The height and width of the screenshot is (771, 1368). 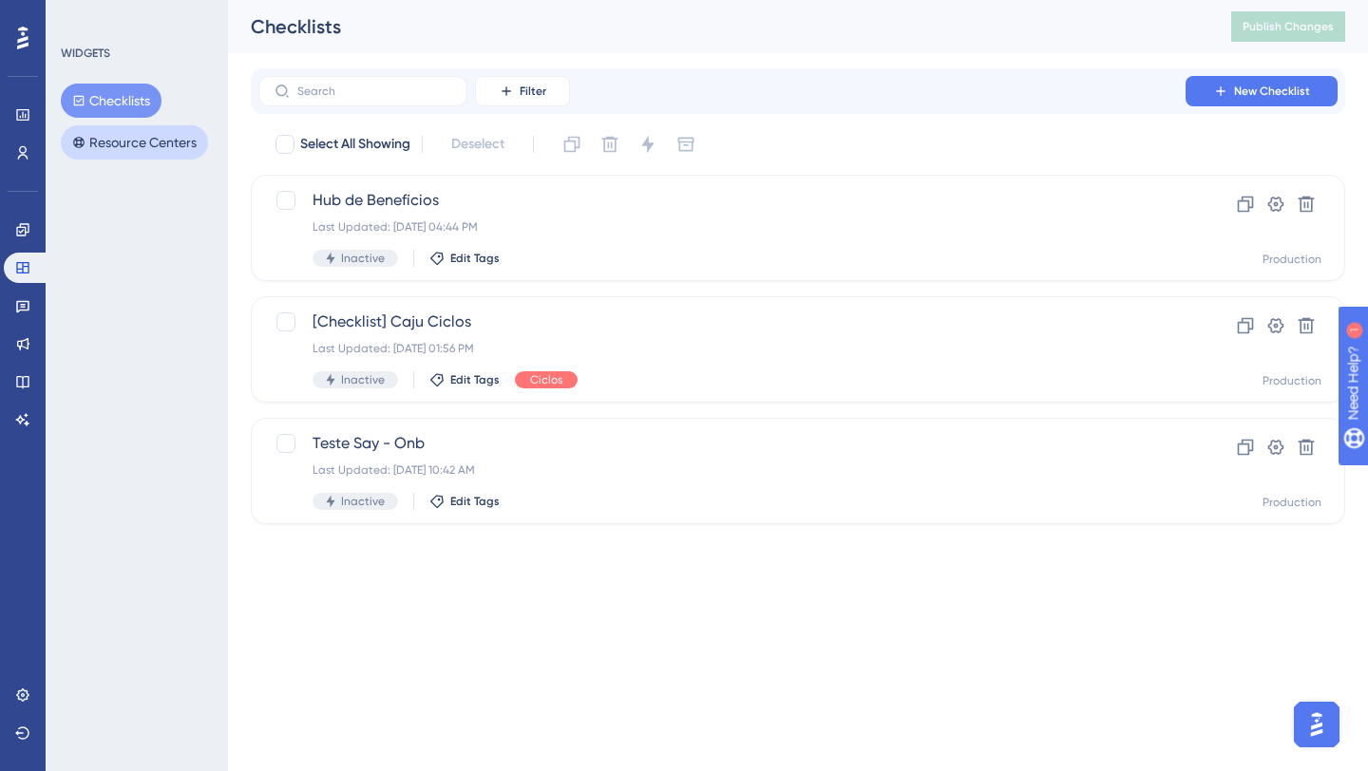 I want to click on span: New Checklist, so click(x=1272, y=91).